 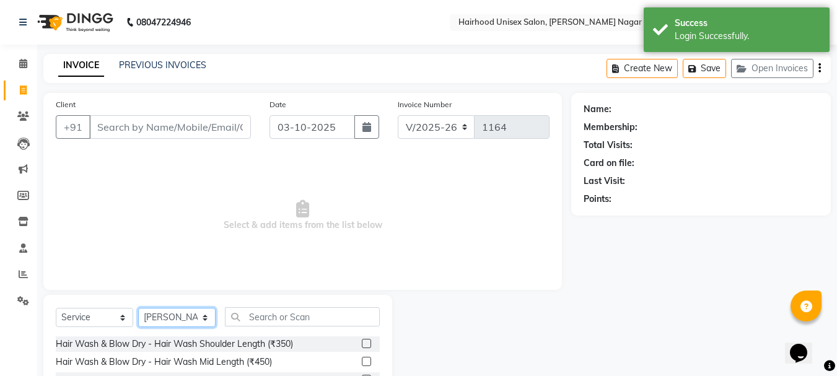 I want to click on div: Name:, so click(x=597, y=109).